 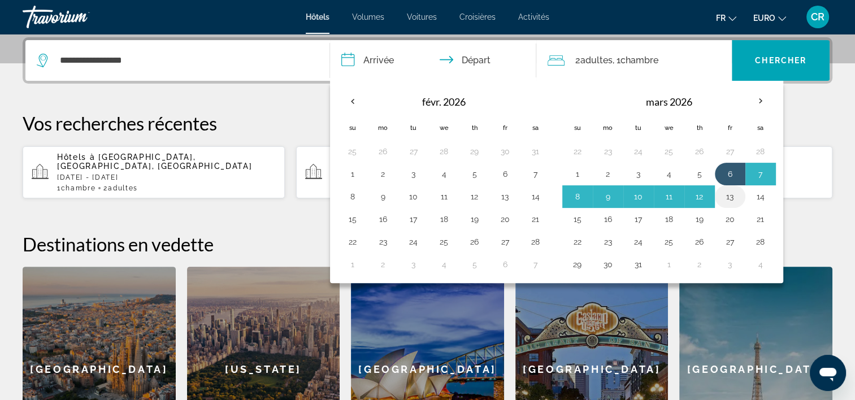 I want to click on a: Activités, so click(x=533, y=17).